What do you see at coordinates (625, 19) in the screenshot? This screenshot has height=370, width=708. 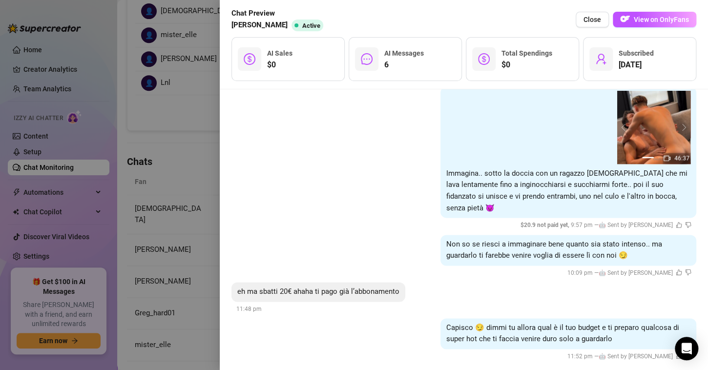 I see `img: OF` at bounding box center [625, 19].